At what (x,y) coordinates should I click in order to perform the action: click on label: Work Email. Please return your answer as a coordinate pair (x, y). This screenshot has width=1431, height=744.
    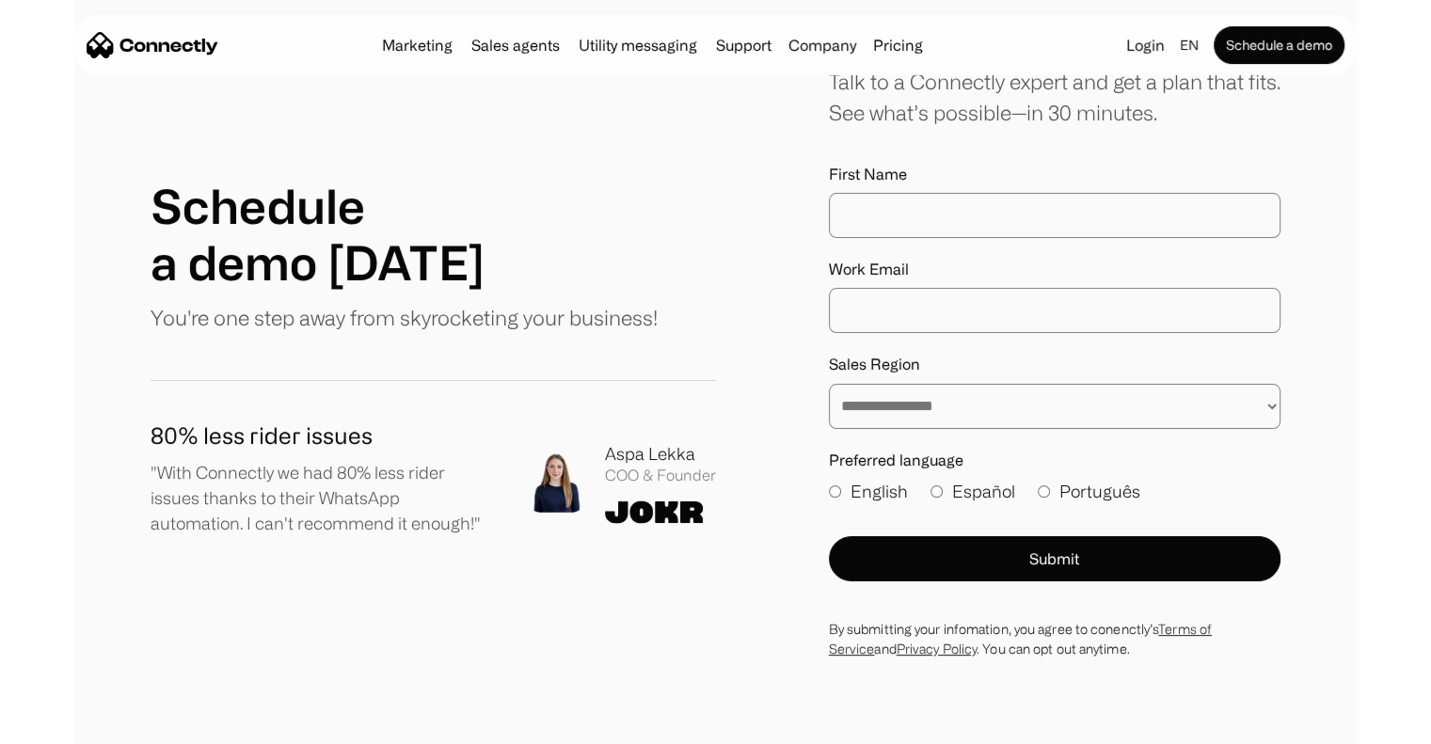
    Looking at the image, I should click on (1054, 269).